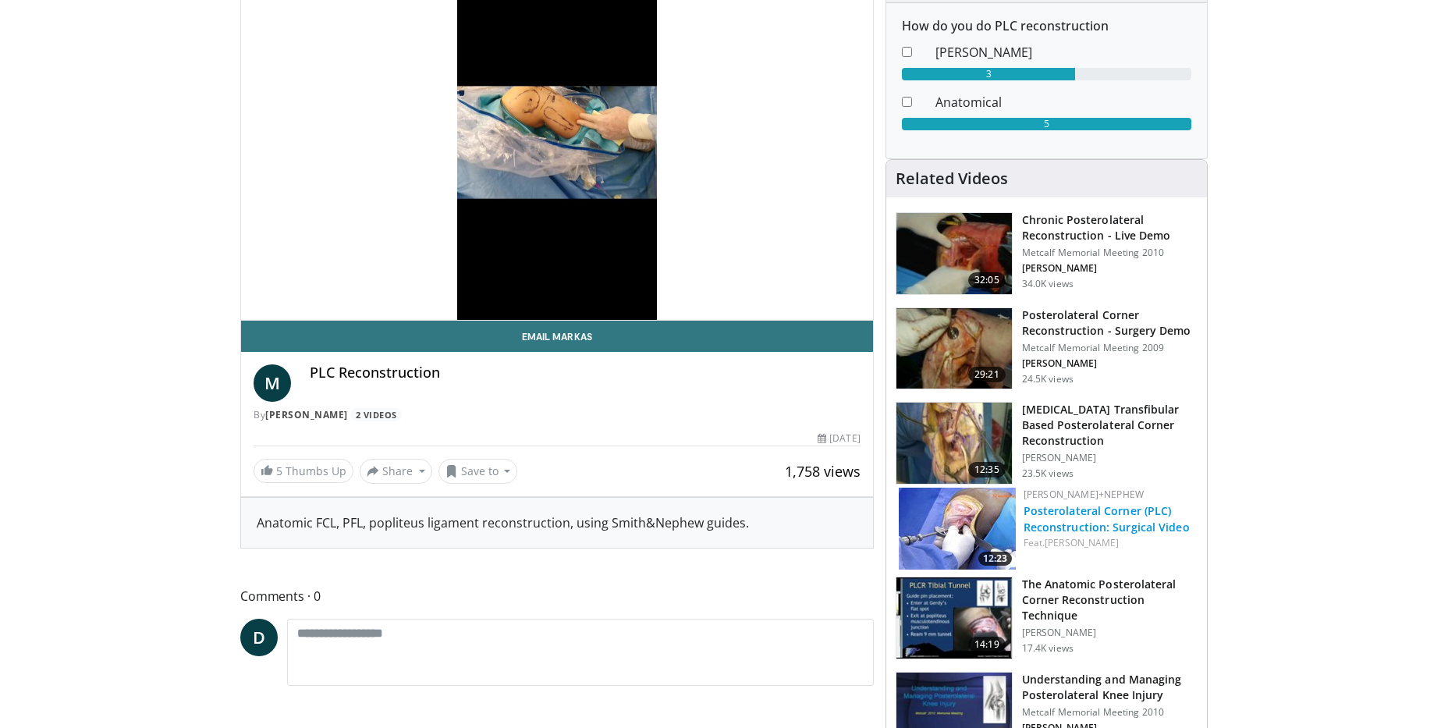 Image resolution: width=1448 pixels, height=728 pixels. Describe the element at coordinates (272, 383) in the screenshot. I see `span: M` at that location.